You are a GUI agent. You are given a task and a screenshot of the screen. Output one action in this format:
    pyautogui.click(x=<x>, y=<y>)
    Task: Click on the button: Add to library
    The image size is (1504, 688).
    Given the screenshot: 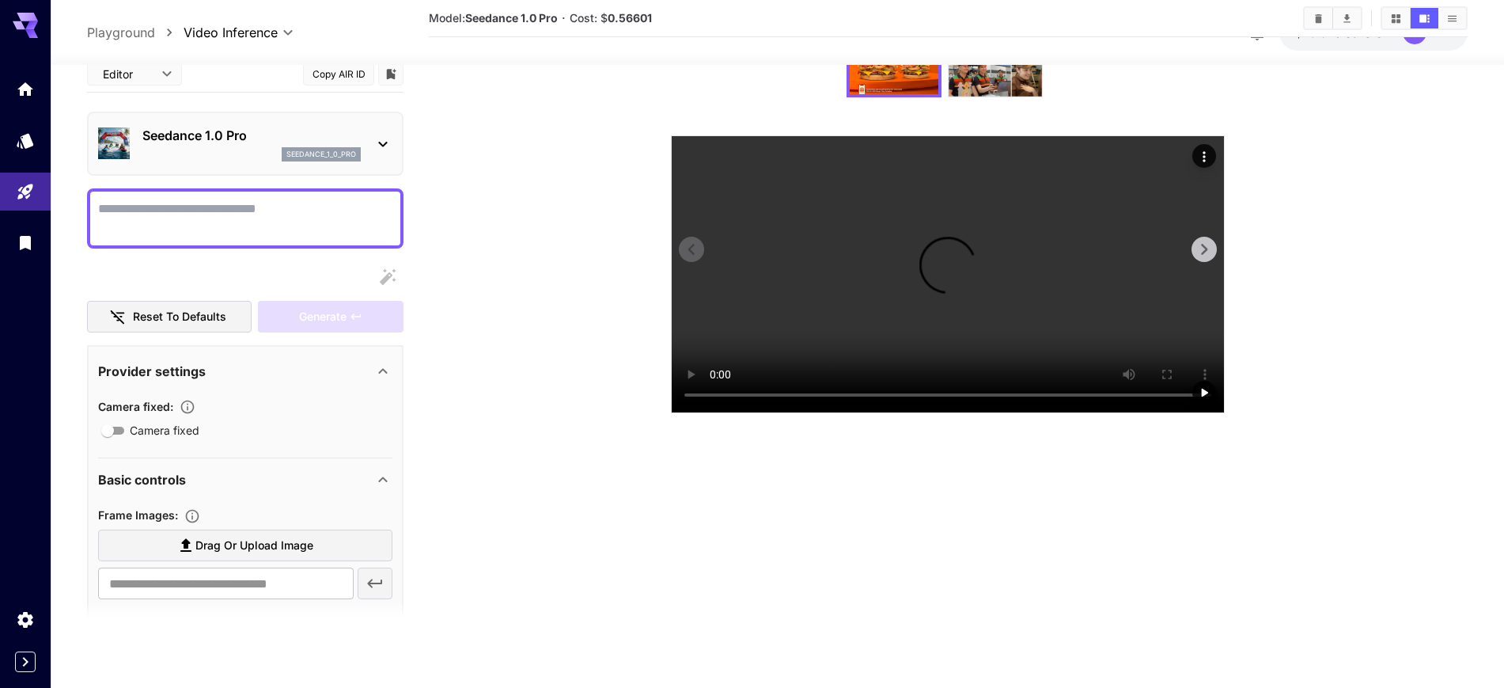 What is the action you would take?
    pyautogui.click(x=391, y=74)
    